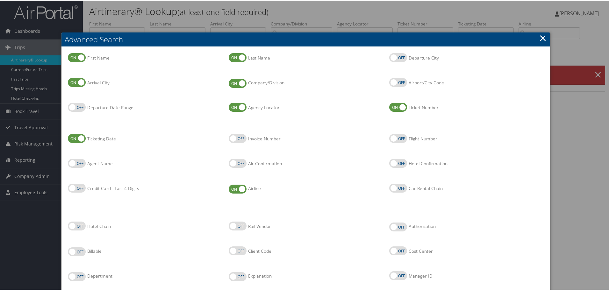 The width and height of the screenshot is (609, 290). Describe the element at coordinates (77, 82) in the screenshot. I see `label: Arrival City` at that location.